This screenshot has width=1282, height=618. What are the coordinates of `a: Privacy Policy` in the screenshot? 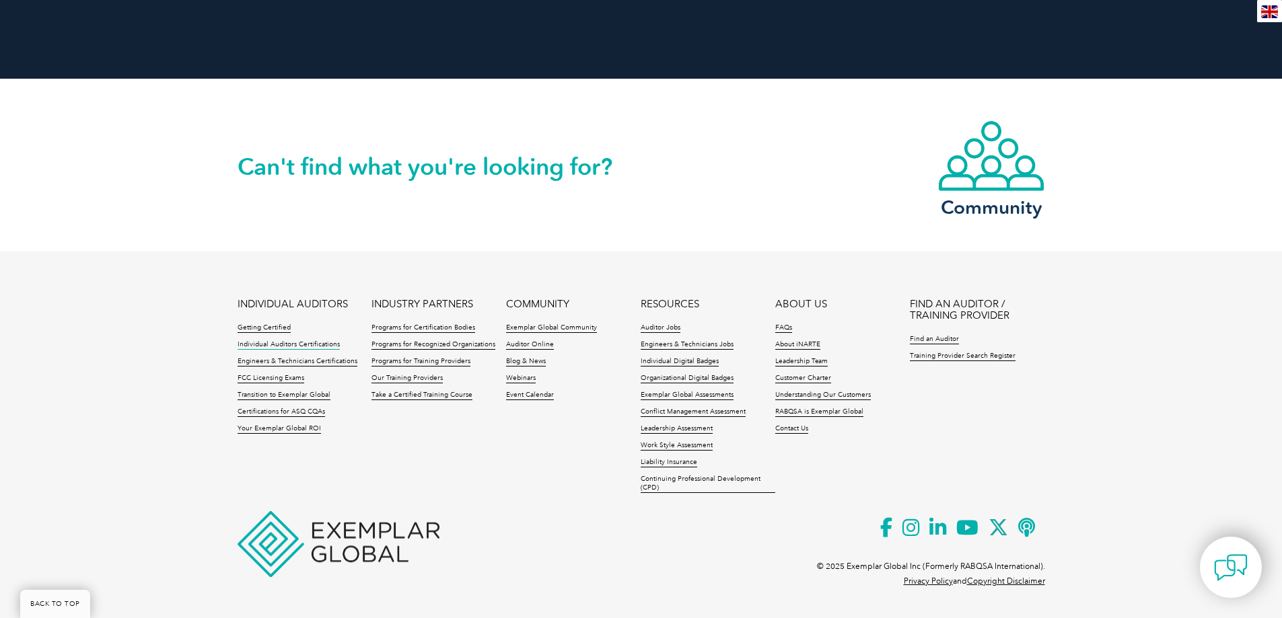 It's located at (928, 581).